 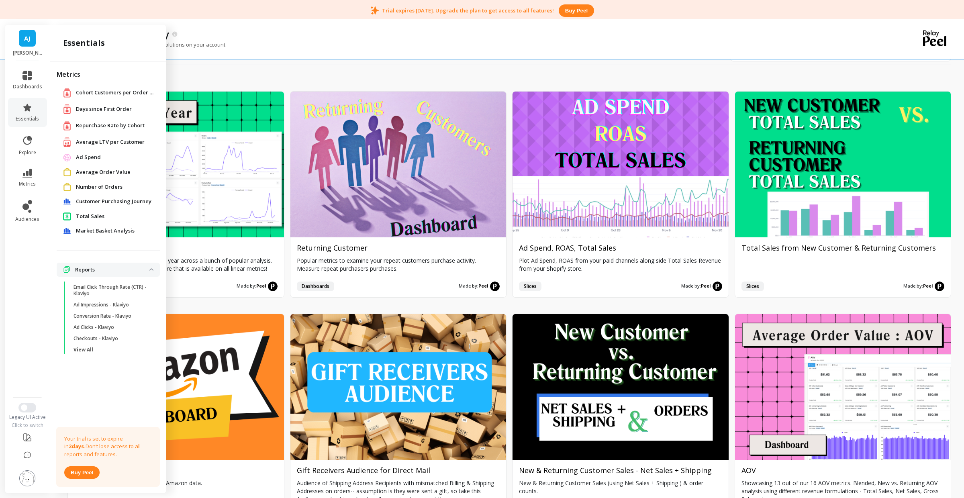 What do you see at coordinates (94, 327) in the screenshot?
I see `p: Ad Clicks - Klaviyo` at bounding box center [94, 327].